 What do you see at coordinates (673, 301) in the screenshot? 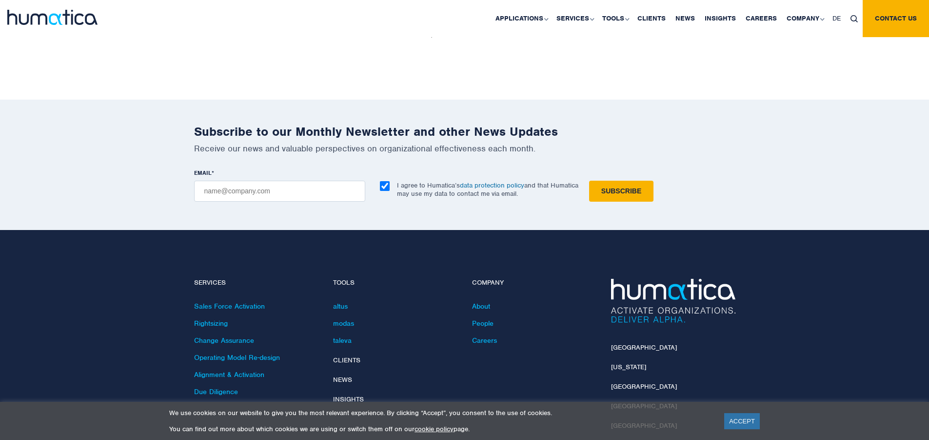
I see `img: Humatica` at bounding box center [673, 301].